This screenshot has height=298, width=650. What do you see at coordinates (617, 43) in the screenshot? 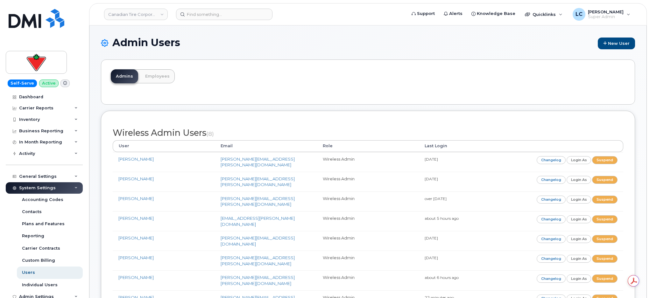
I see `a: New User` at bounding box center [617, 43].